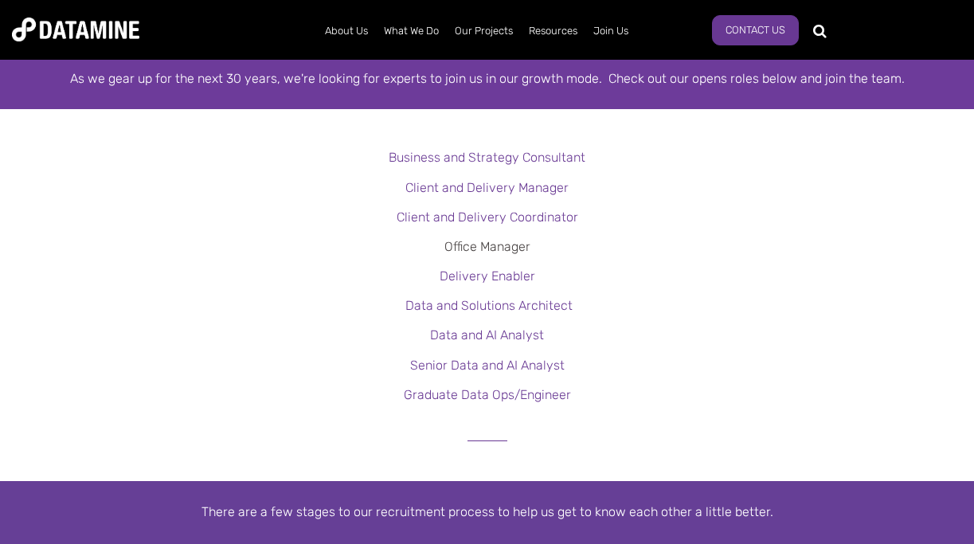 The height and width of the screenshot is (544, 974). I want to click on a: Delivery Enabler, so click(488, 276).